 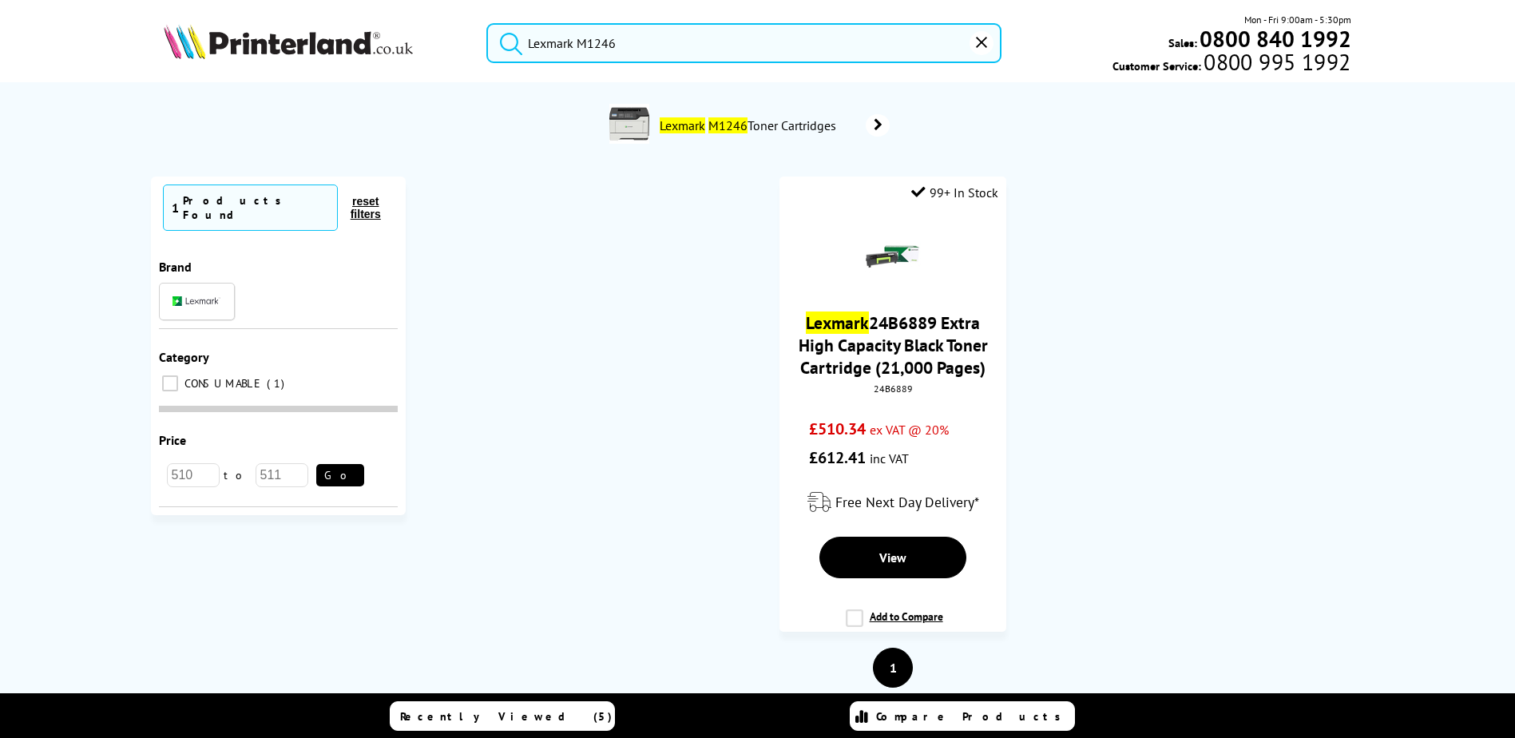 What do you see at coordinates (892, 388) in the screenshot?
I see `div: 24B6889` at bounding box center [892, 388].